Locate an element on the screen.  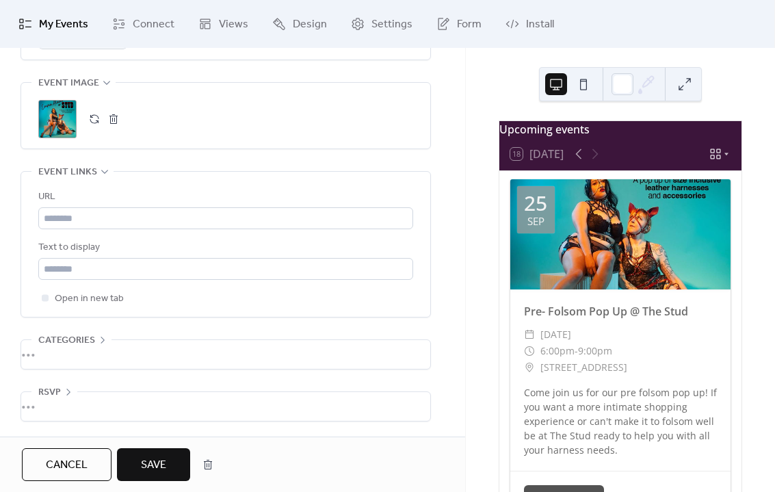
span: Design is located at coordinates (310, 25).